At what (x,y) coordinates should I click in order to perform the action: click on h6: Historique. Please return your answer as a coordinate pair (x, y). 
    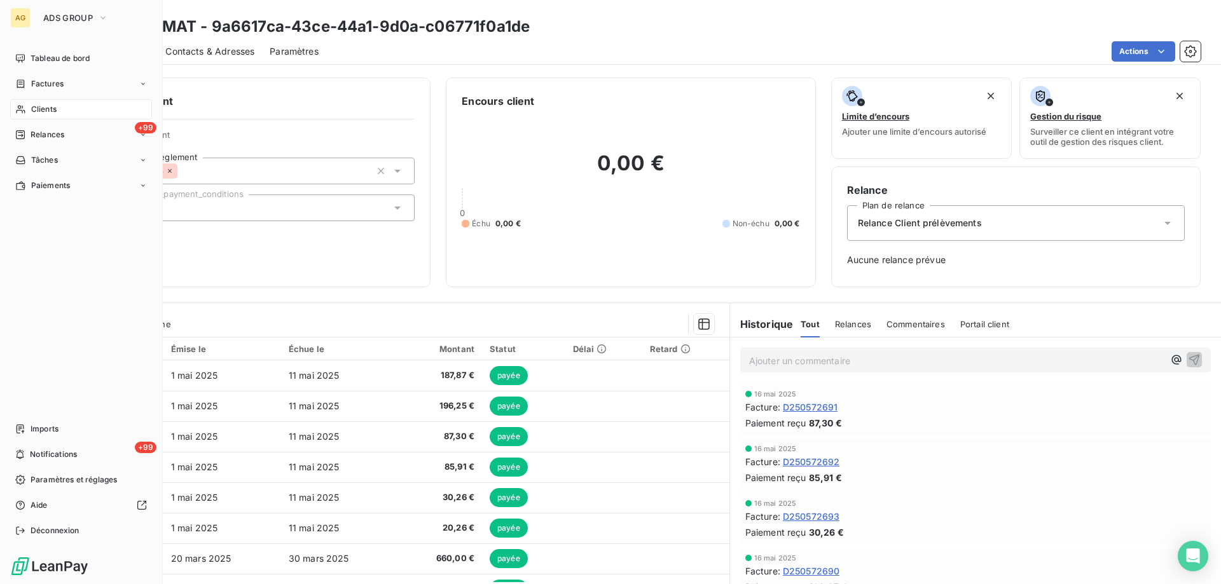
    Looking at the image, I should click on (762, 324).